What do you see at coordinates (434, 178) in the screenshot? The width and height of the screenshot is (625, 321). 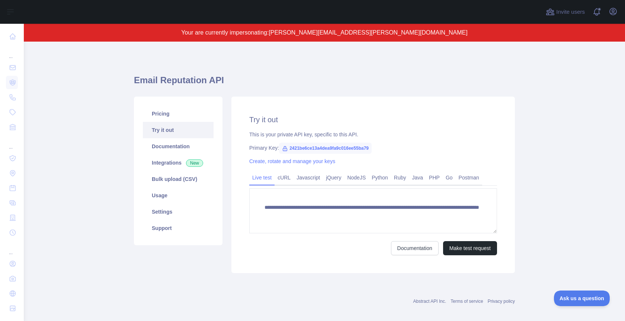 I see `a: PHP` at bounding box center [434, 178].